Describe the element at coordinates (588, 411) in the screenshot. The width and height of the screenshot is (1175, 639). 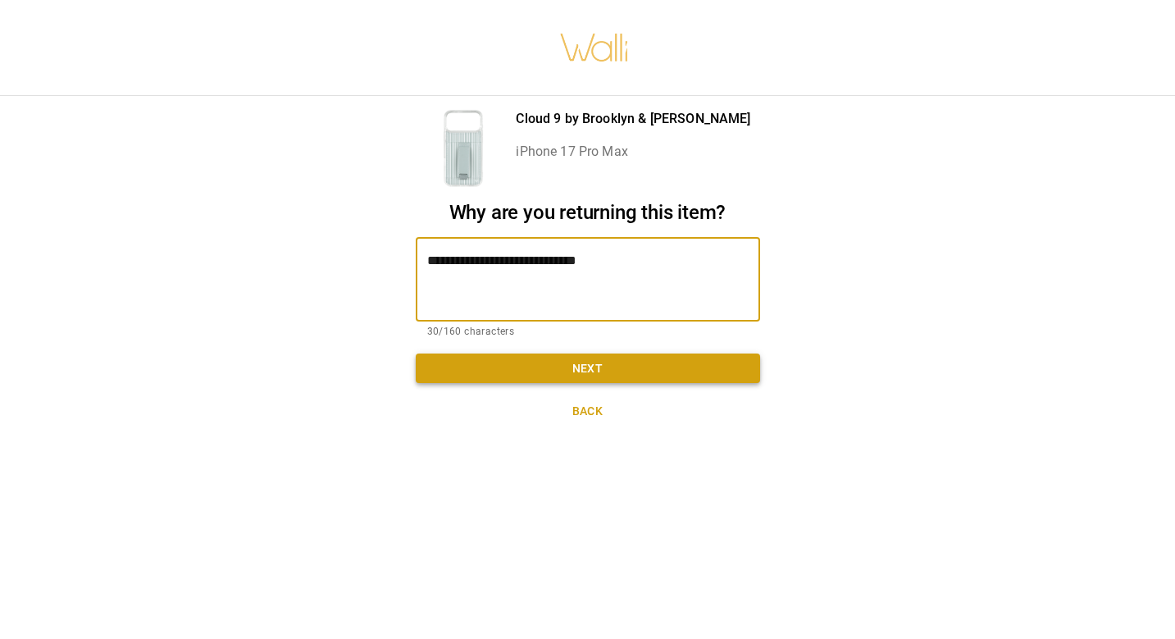
I see `button: Back` at that location.